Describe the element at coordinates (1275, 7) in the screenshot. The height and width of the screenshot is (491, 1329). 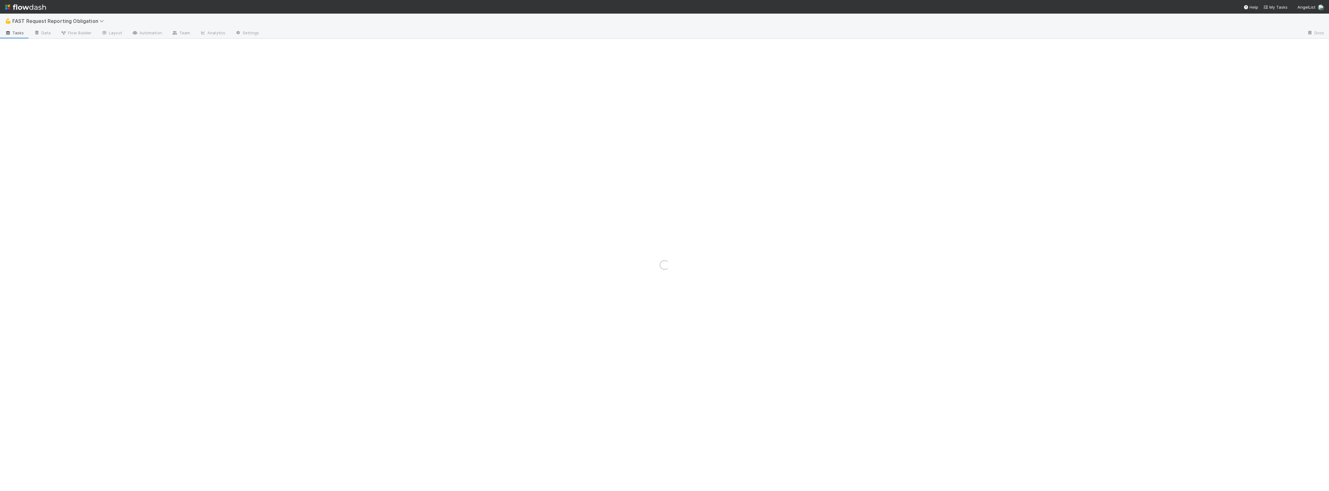
I see `a: My Tasks` at that location.